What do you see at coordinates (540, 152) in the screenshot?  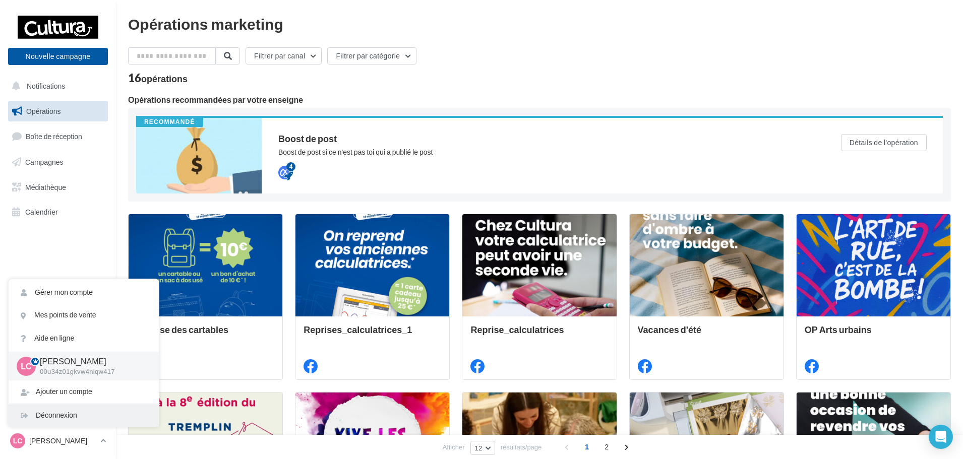 I see `div: Boost de post si ce n'est pas toi qui a publié le post` at bounding box center [540, 152].